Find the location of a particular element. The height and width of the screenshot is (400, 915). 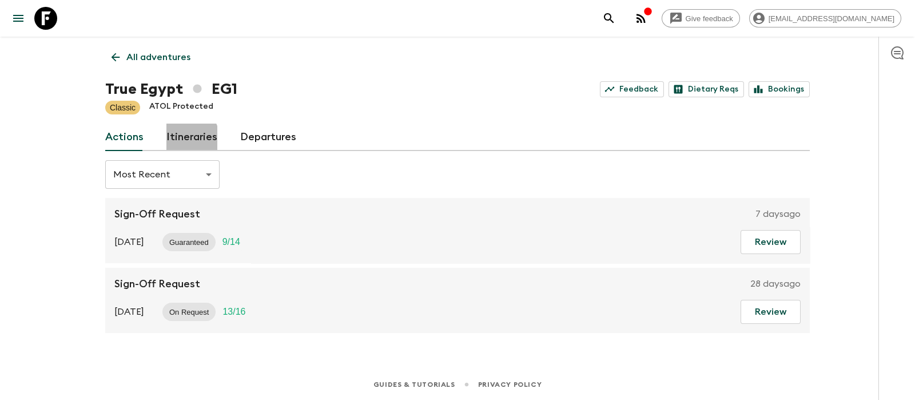

a: Bookings is located at coordinates (779, 89).